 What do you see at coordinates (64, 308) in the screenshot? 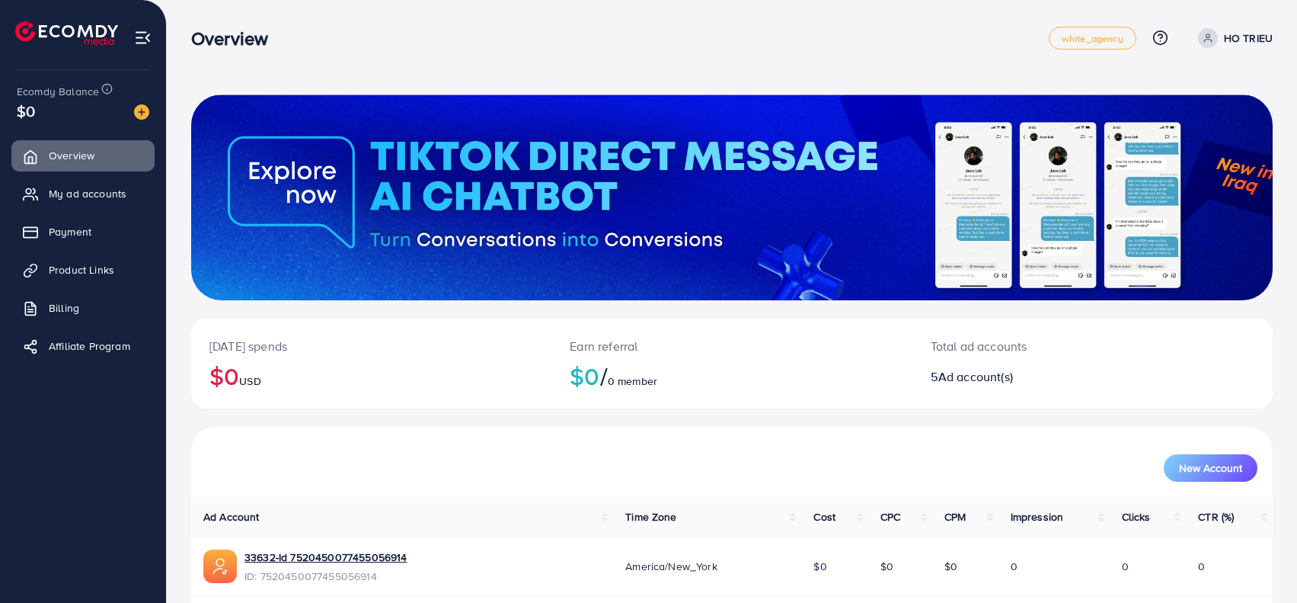
I see `span: Billing` at bounding box center [64, 308].